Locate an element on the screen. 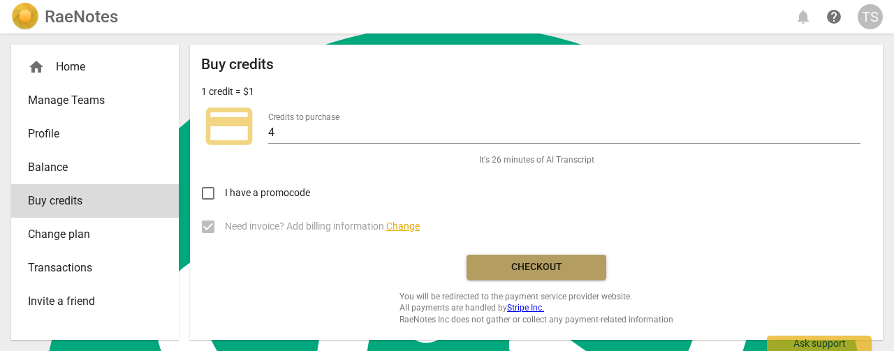 This screenshot has width=894, height=351. span: Change plan is located at coordinates (89, 235).